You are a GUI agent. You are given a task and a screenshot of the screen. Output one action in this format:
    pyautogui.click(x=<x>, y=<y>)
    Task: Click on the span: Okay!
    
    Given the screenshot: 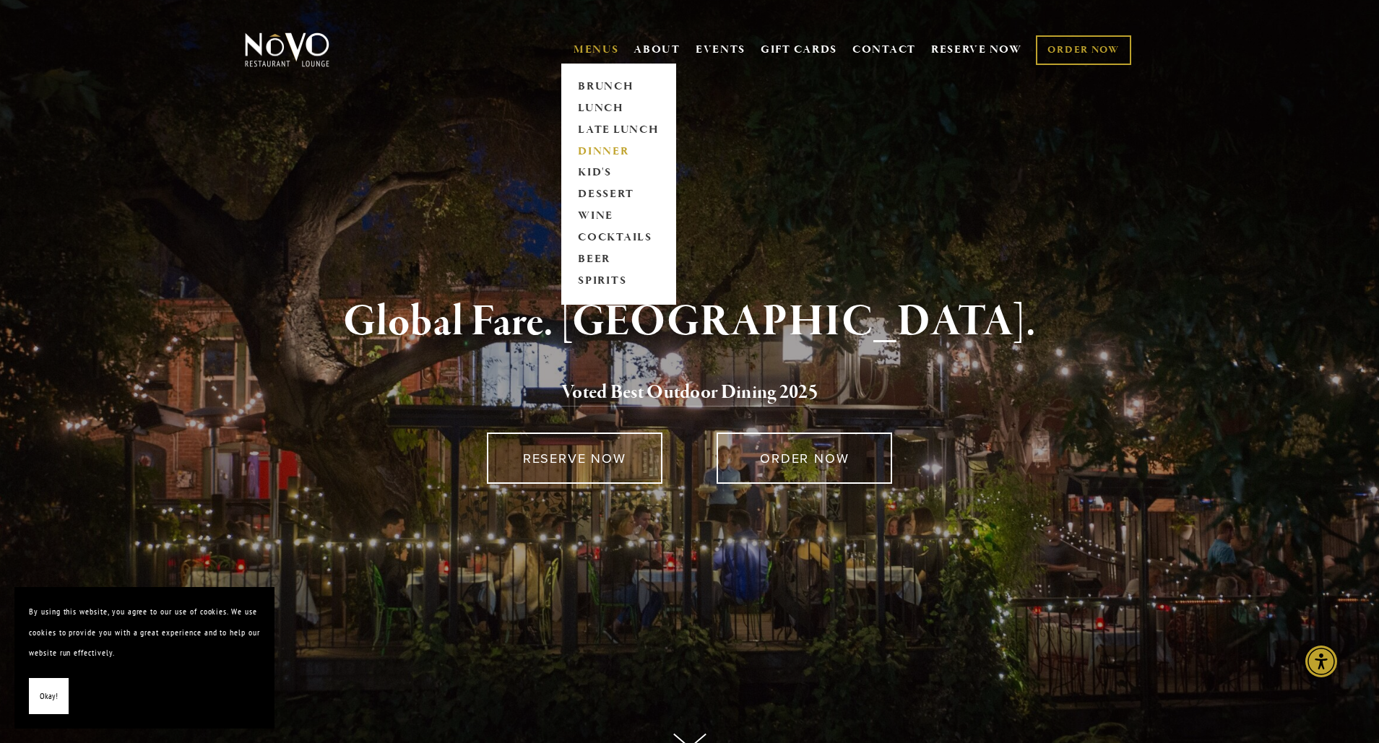 What is the action you would take?
    pyautogui.click(x=48, y=696)
    